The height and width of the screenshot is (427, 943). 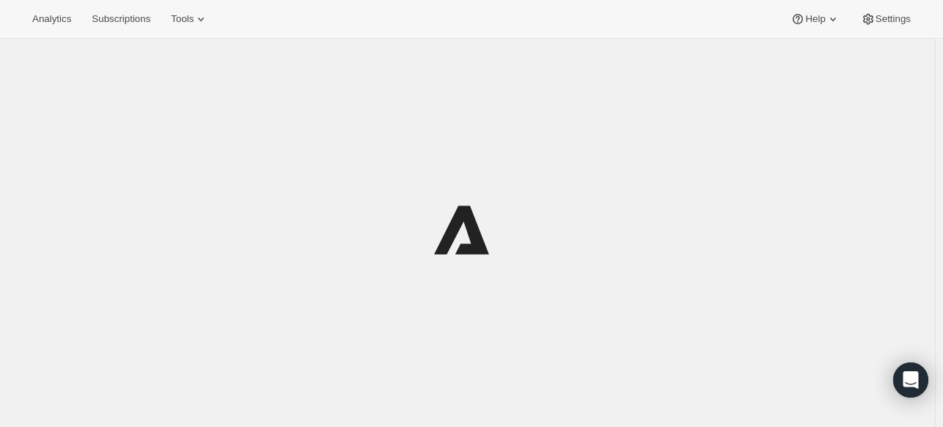 What do you see at coordinates (182, 19) in the screenshot?
I see `span: Tools` at bounding box center [182, 19].